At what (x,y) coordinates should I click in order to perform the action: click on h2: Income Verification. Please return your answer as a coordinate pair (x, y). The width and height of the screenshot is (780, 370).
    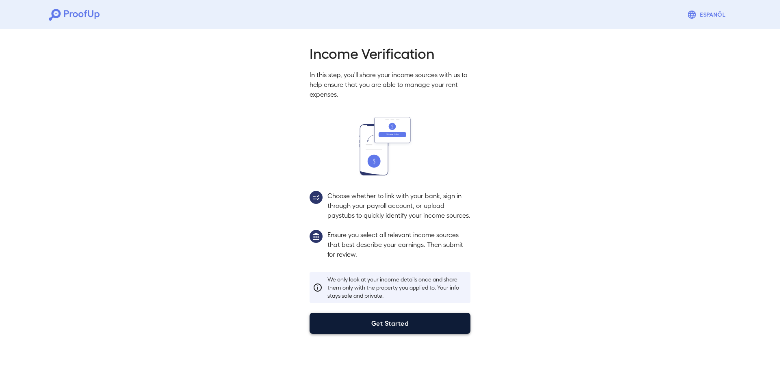
    Looking at the image, I should click on (390, 53).